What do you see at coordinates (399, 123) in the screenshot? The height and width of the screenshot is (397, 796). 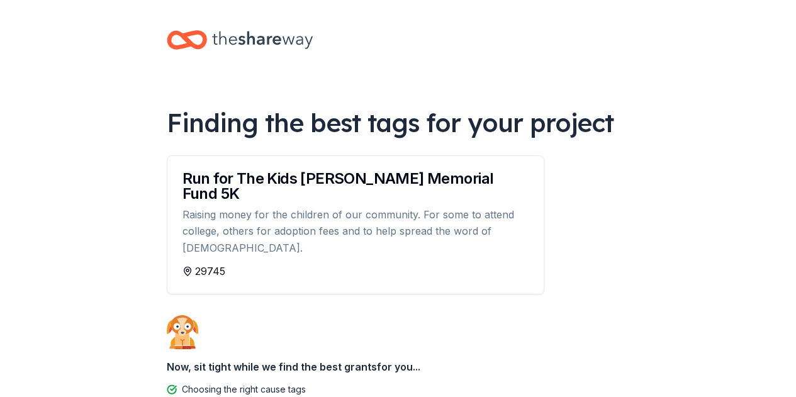 I see `div: Finding the best tags for your project` at bounding box center [399, 123].